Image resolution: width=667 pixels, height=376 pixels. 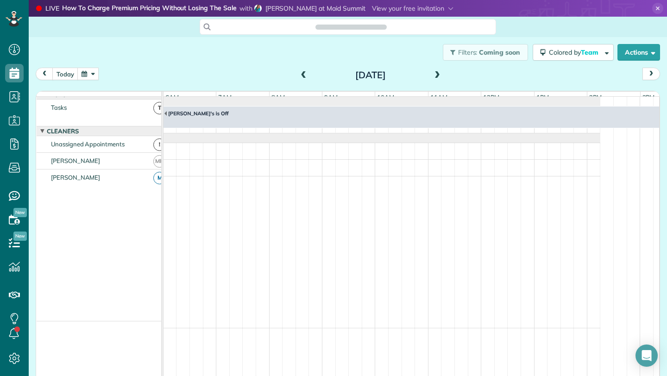 What do you see at coordinates (573, 52) in the screenshot?
I see `button: Colored byTeam` at bounding box center [573, 52].